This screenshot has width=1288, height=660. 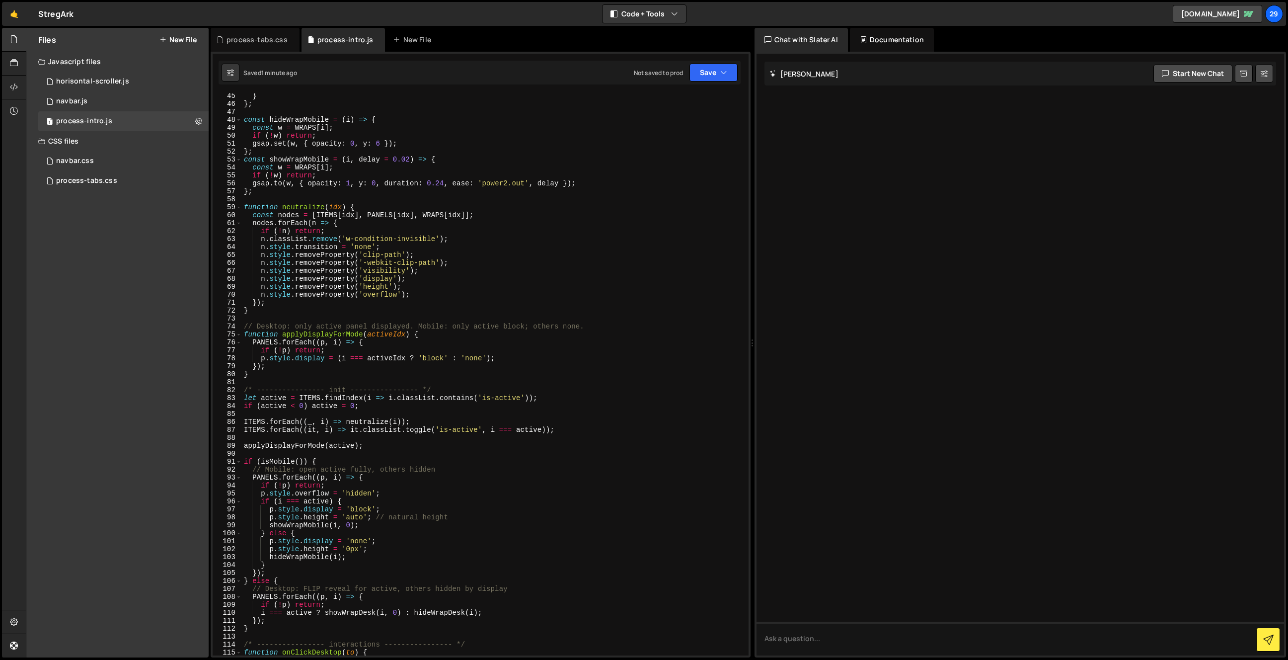 What do you see at coordinates (178, 40) in the screenshot?
I see `button: New File` at bounding box center [178, 40].